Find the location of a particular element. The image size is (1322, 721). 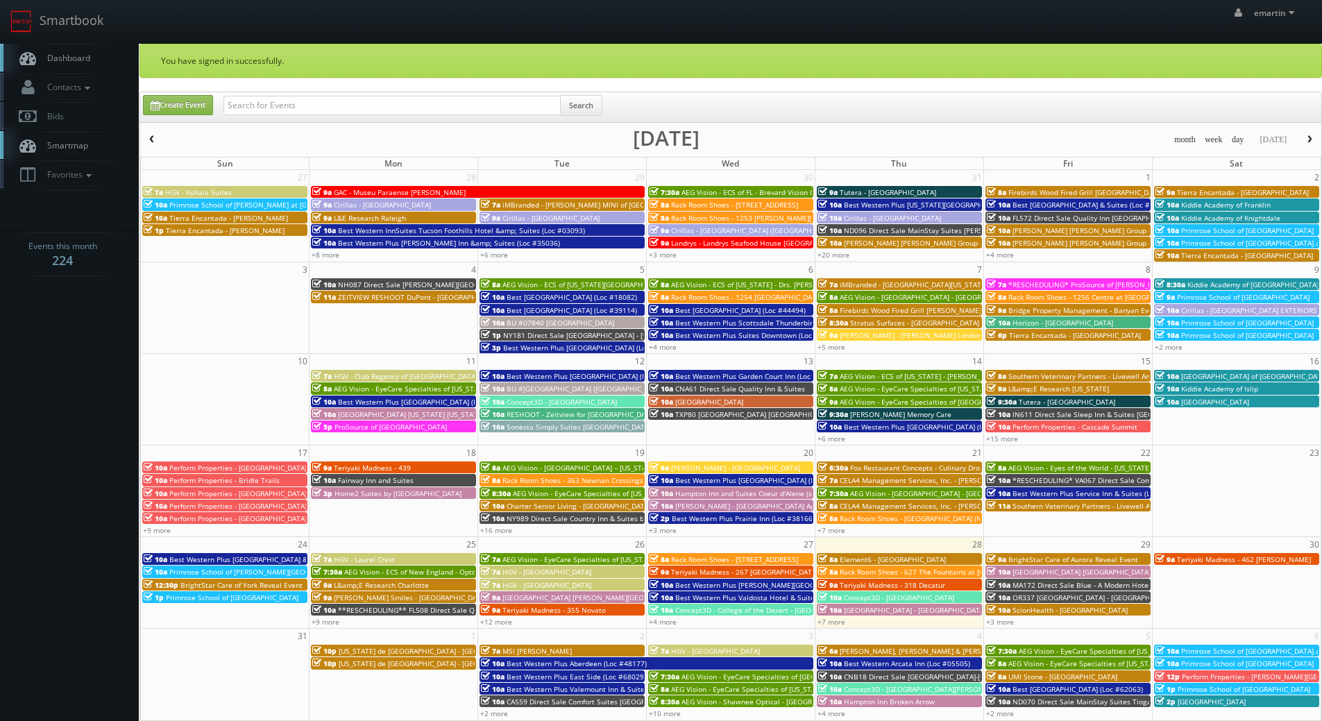

span: Perform Properties - Bridle Trails is located at coordinates (224, 480).